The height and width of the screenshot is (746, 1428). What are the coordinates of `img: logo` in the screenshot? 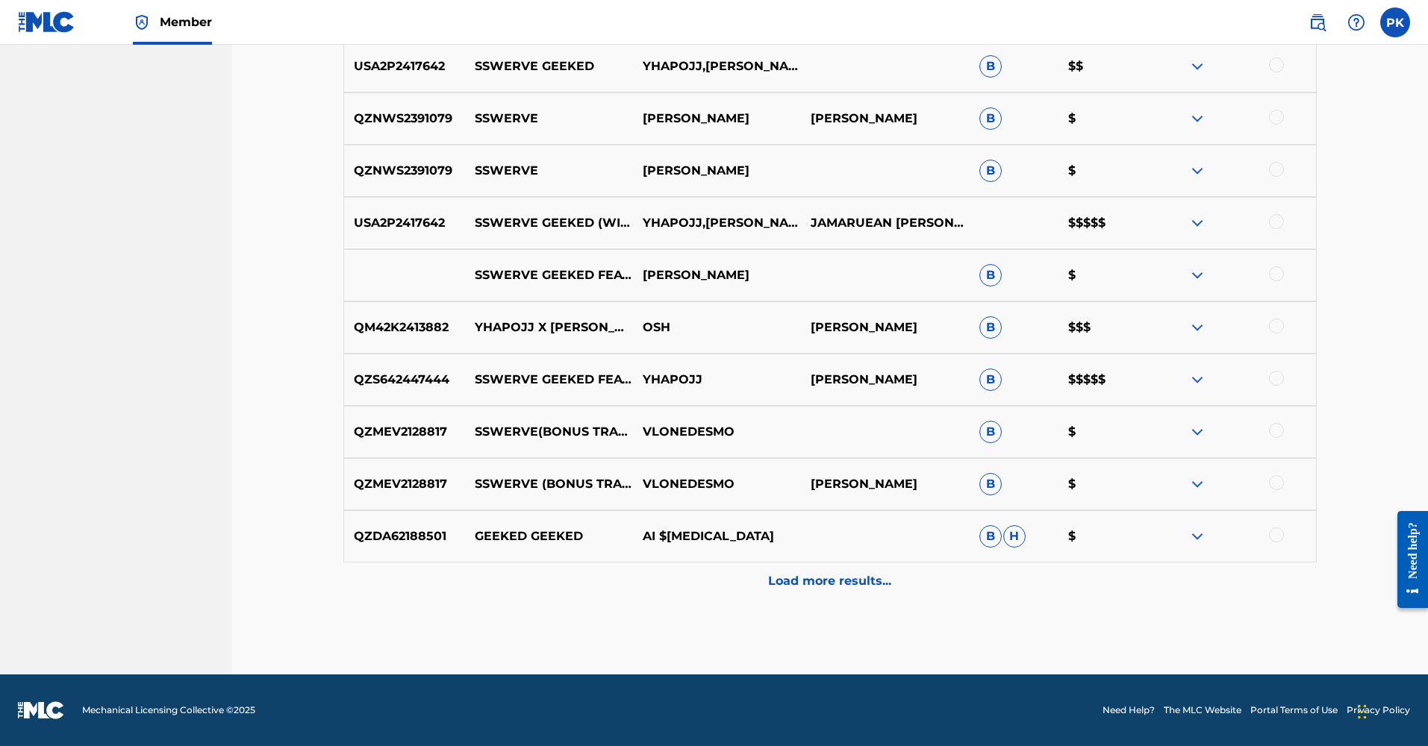 It's located at (41, 711).